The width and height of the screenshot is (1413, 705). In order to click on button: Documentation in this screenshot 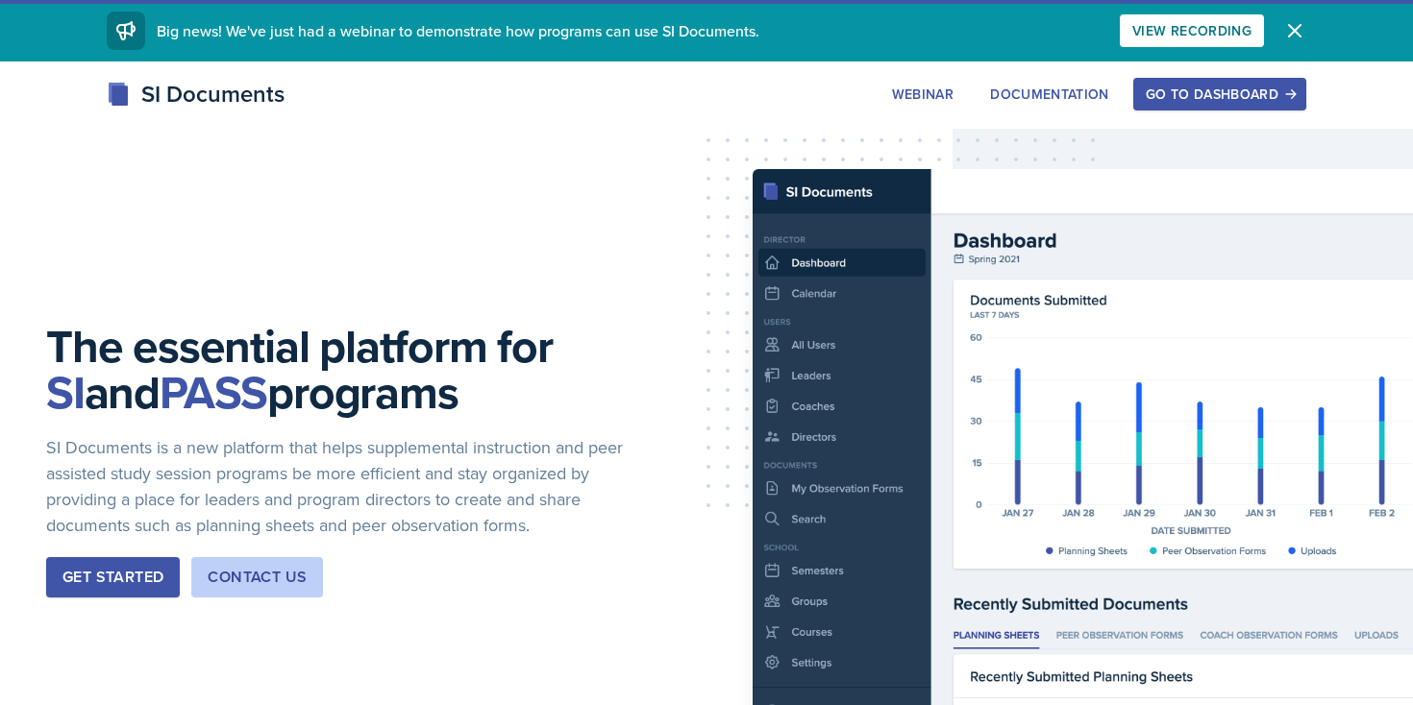, I will do `click(1049, 94)`.